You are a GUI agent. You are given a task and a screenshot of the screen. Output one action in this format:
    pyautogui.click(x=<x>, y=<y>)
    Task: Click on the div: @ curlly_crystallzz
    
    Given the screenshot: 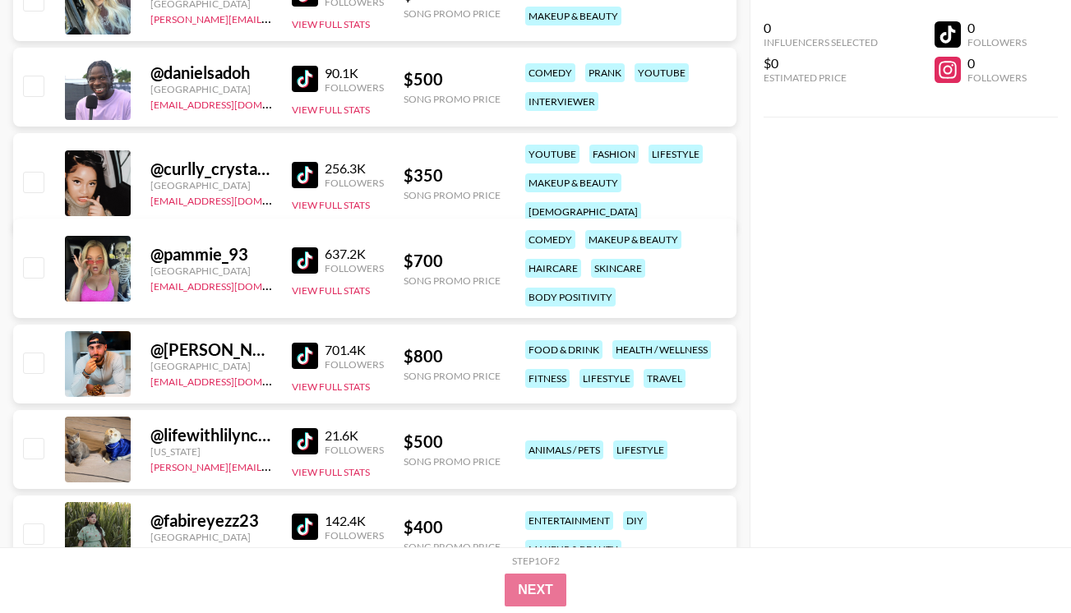 What is the action you would take?
    pyautogui.click(x=211, y=168)
    